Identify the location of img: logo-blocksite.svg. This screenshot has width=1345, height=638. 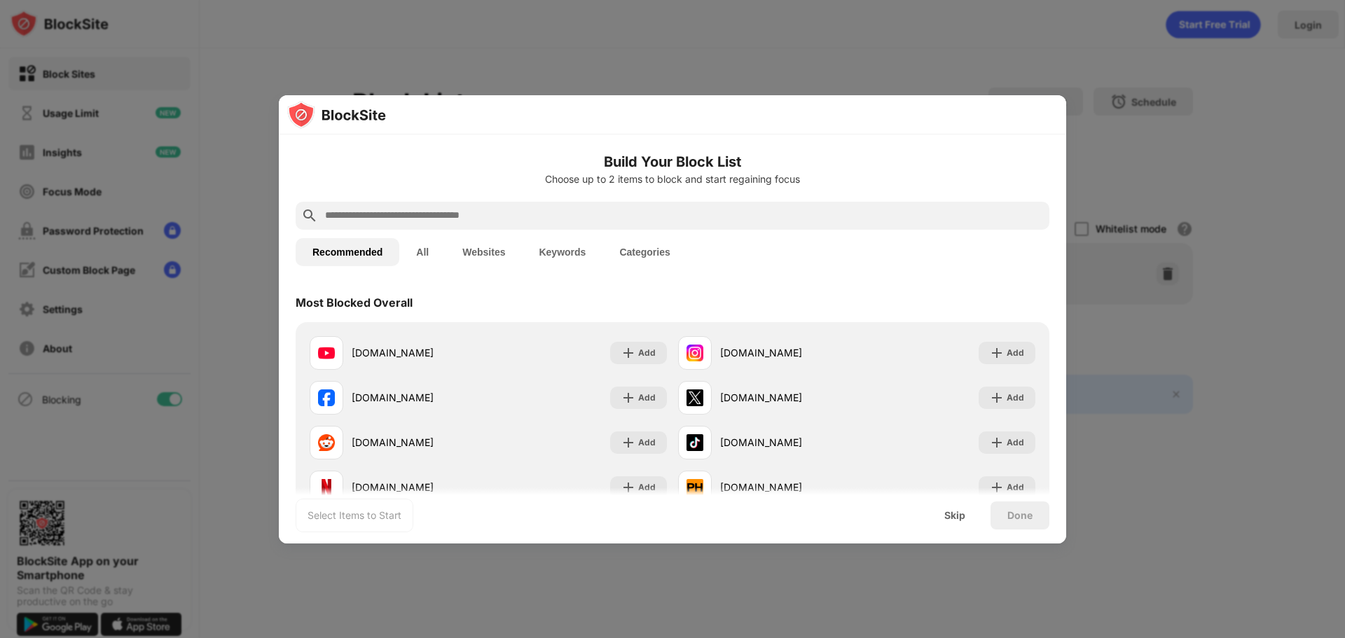
(336, 115).